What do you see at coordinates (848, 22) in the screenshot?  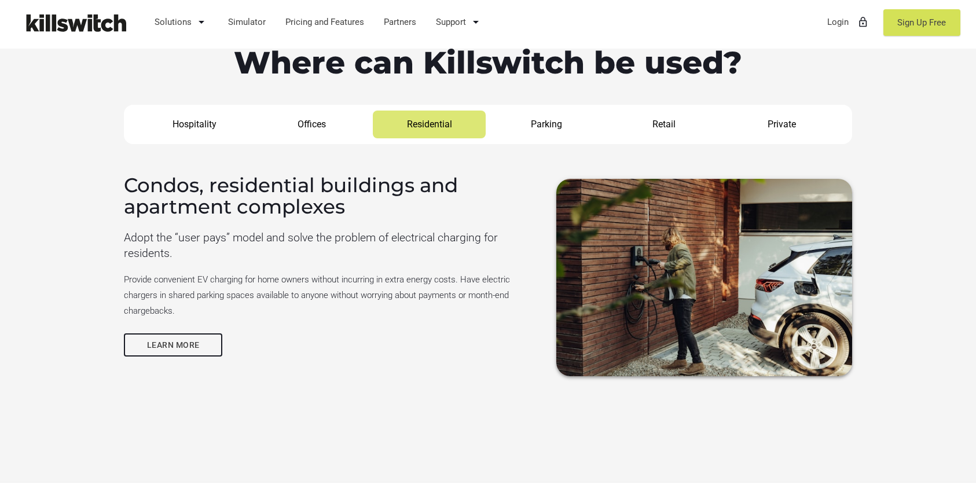 I see `a: Loginlock_outline` at bounding box center [848, 22].